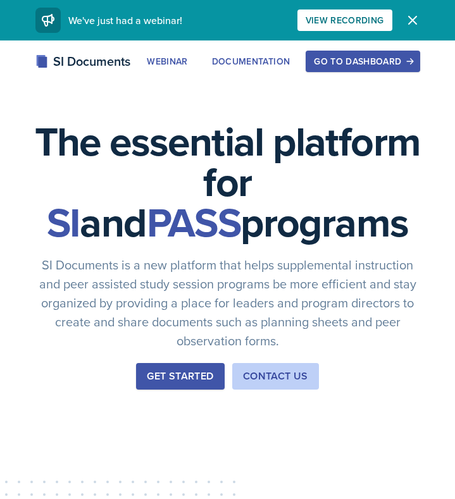 This screenshot has height=499, width=455. Describe the element at coordinates (251, 61) in the screenshot. I see `div: Documentation` at that location.